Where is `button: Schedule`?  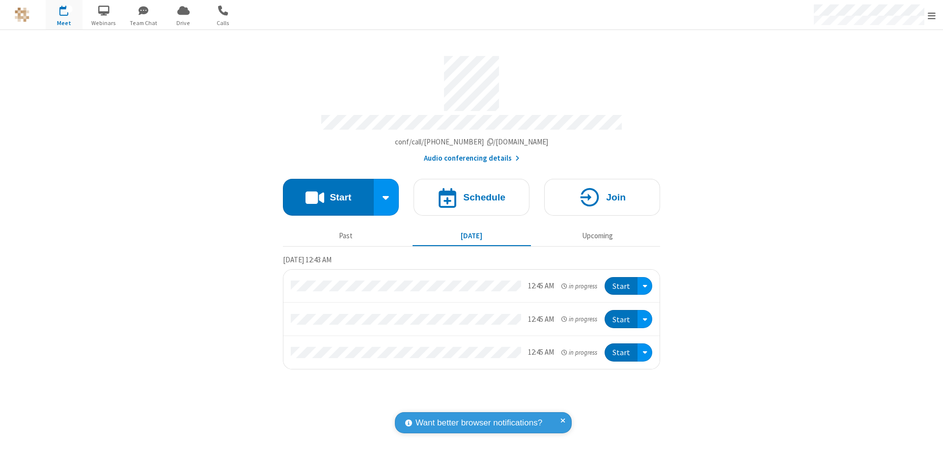 button: Schedule is located at coordinates (471, 197).